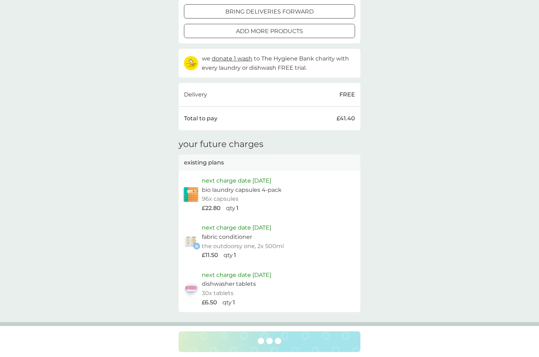  Describe the element at coordinates (211, 208) in the screenshot. I see `p: £22.80` at that location.